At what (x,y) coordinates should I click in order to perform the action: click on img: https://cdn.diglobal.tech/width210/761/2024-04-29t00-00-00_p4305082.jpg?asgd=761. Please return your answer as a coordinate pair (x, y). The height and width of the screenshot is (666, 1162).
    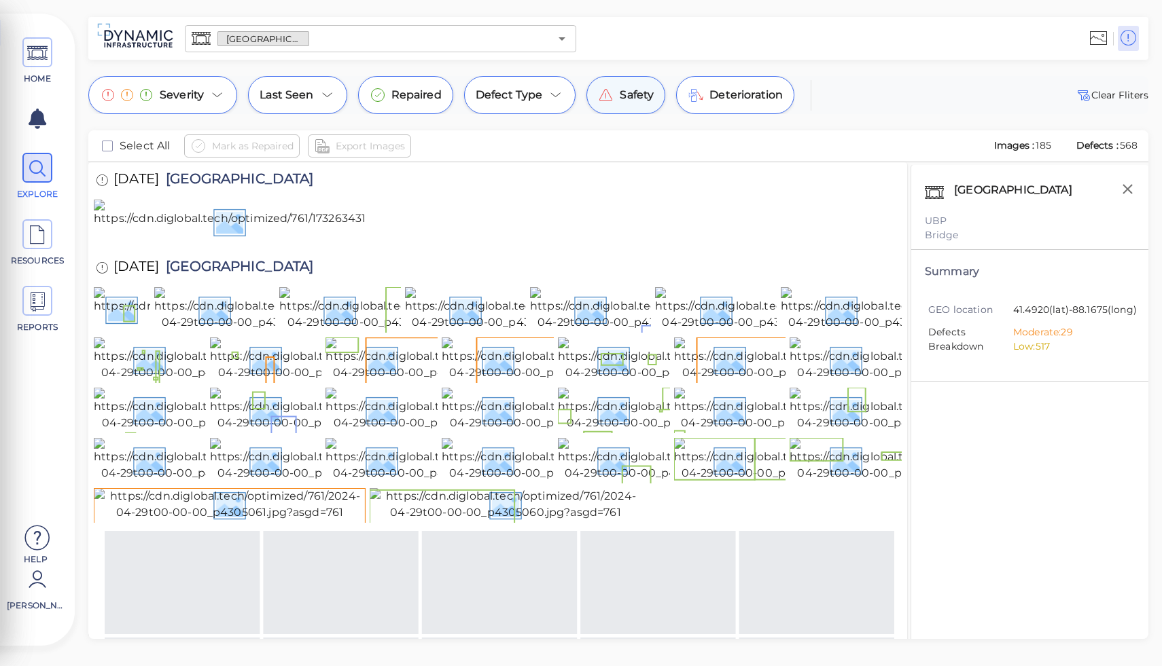
    Looking at the image, I should click on (216, 359).